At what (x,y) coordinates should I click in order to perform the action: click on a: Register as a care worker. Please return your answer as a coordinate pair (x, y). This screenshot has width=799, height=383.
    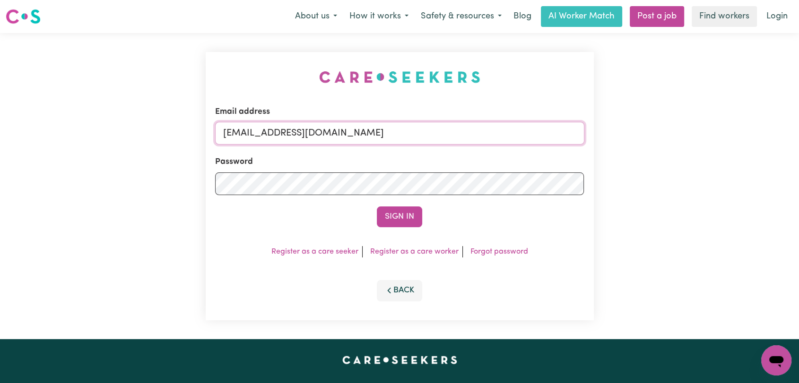
    Looking at the image, I should click on (414, 252).